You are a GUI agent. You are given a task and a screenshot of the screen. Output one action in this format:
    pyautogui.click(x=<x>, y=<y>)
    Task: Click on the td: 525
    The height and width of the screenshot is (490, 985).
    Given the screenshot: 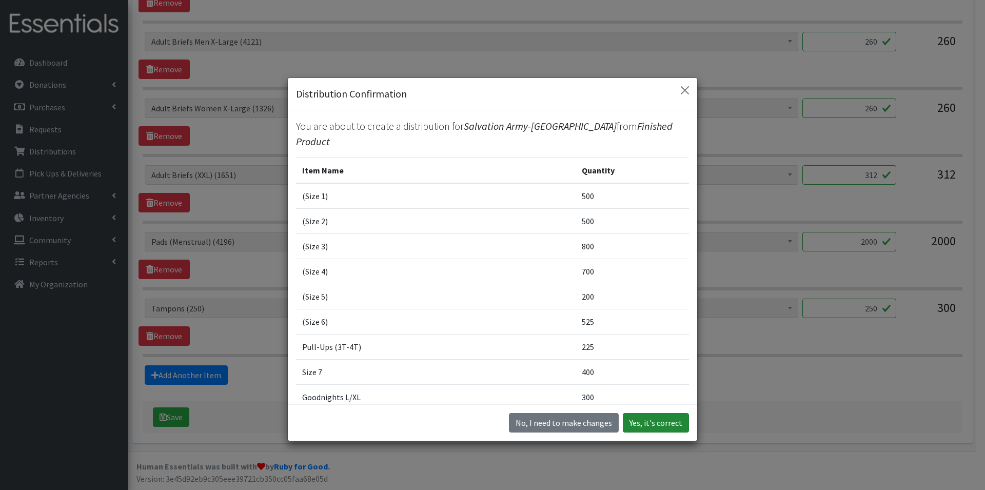 What is the action you would take?
    pyautogui.click(x=632, y=322)
    